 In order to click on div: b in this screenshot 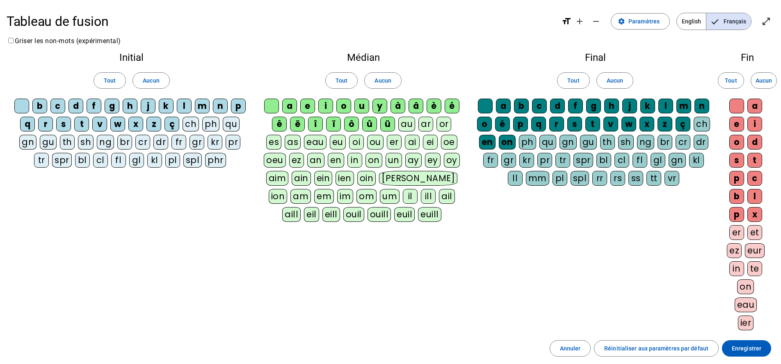, I will do `click(737, 196)`.